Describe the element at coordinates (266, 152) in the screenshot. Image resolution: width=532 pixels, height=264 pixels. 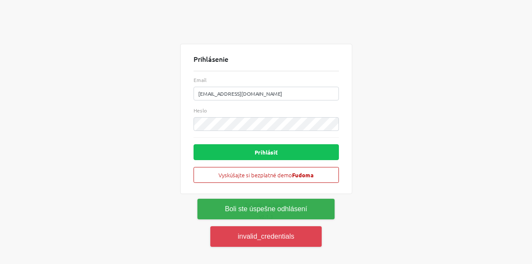
I see `button: Prihlásiť` at that location.